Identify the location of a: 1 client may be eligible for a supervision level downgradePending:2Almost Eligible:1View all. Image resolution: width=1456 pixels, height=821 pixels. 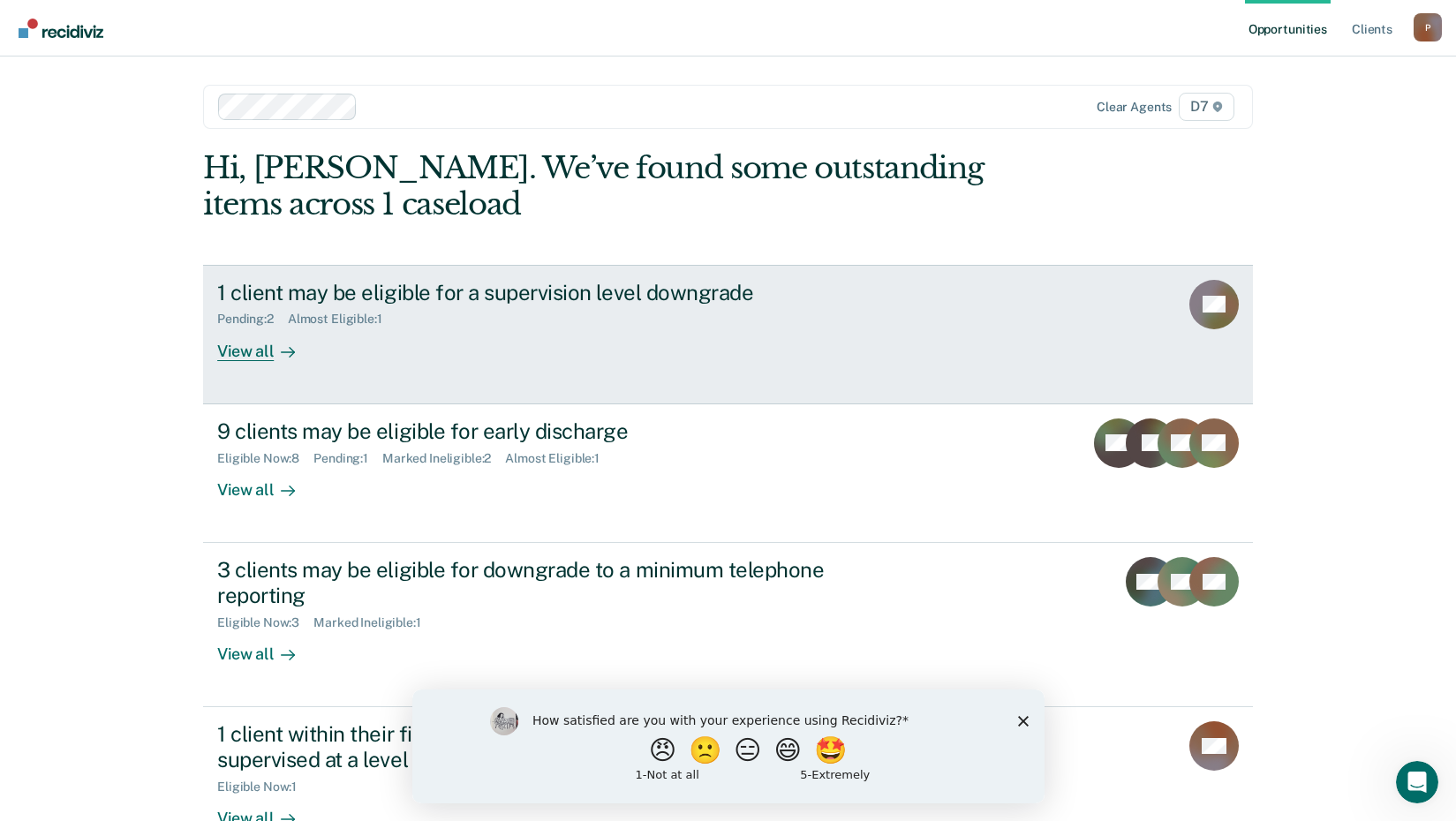
(728, 334).